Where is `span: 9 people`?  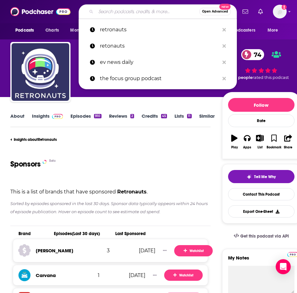 span: 9 people is located at coordinates (244, 77).